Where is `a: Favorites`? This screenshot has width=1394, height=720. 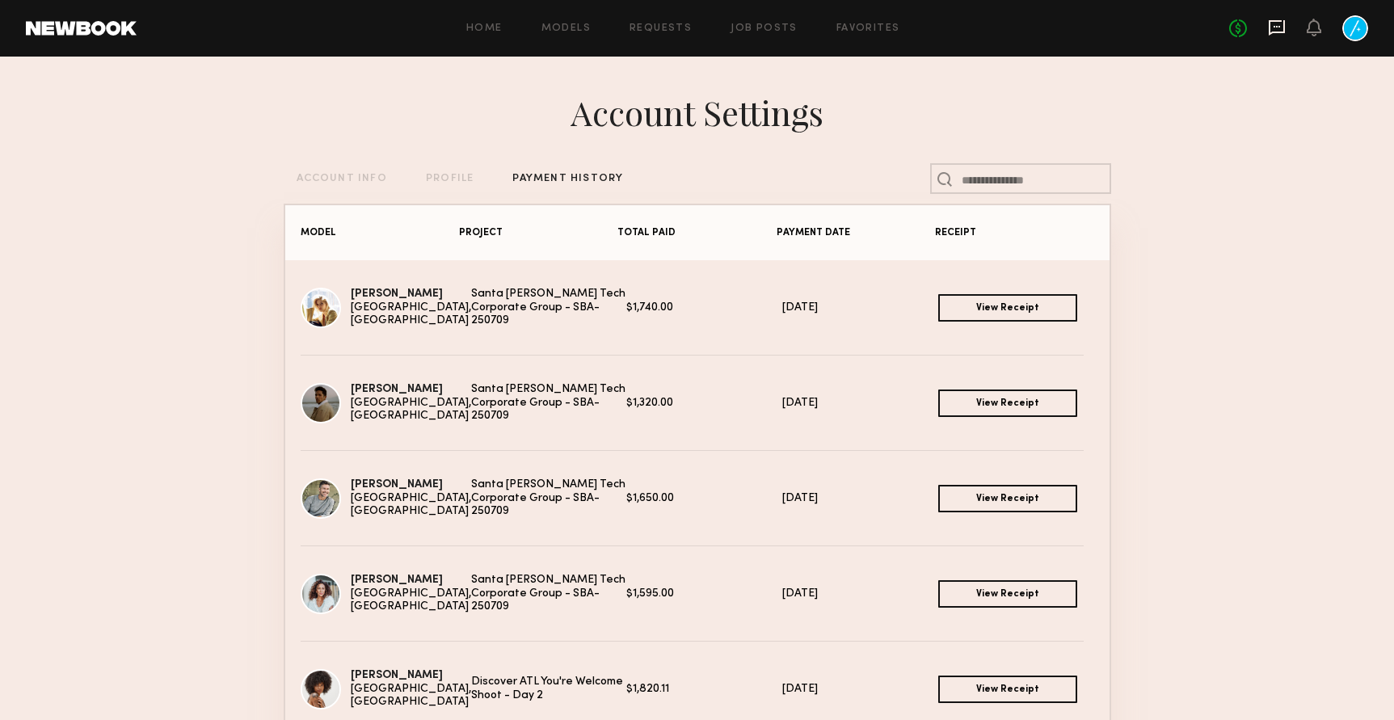 a: Favorites is located at coordinates (868, 28).